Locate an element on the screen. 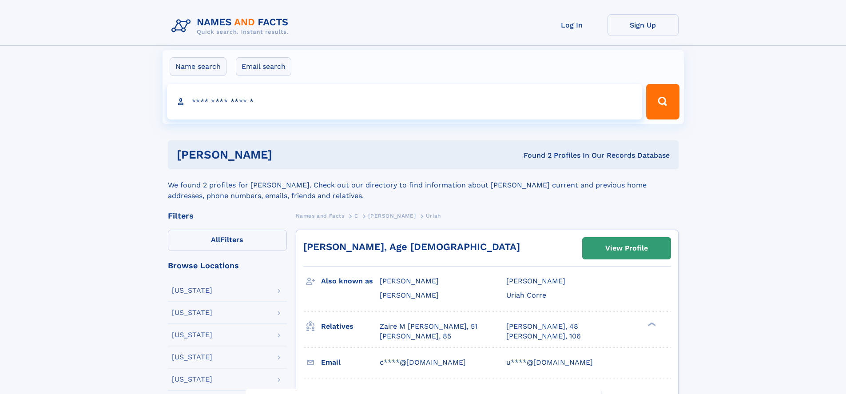 Image resolution: width=846 pixels, height=394 pixels. div: Found 2 Profiles In Our Records Database is located at coordinates (534, 155).